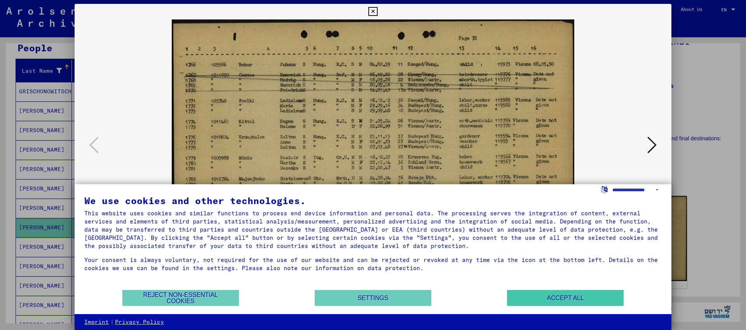  Describe the element at coordinates (373, 229) in the screenshot. I see `div: This website uses cookies and similar functions to process end device information and personal da...` at that location.